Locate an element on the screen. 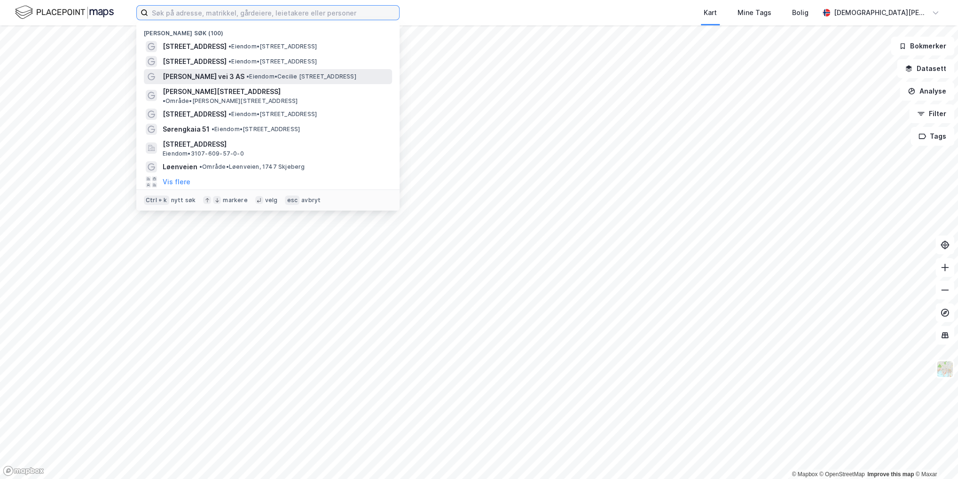 The height and width of the screenshot is (479, 958). div: markere is located at coordinates (235, 200).